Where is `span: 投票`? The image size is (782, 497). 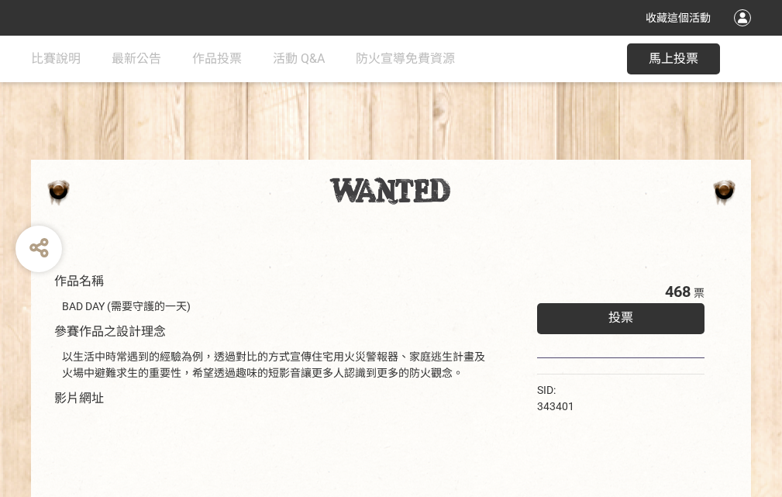 span: 投票 is located at coordinates (621, 317).